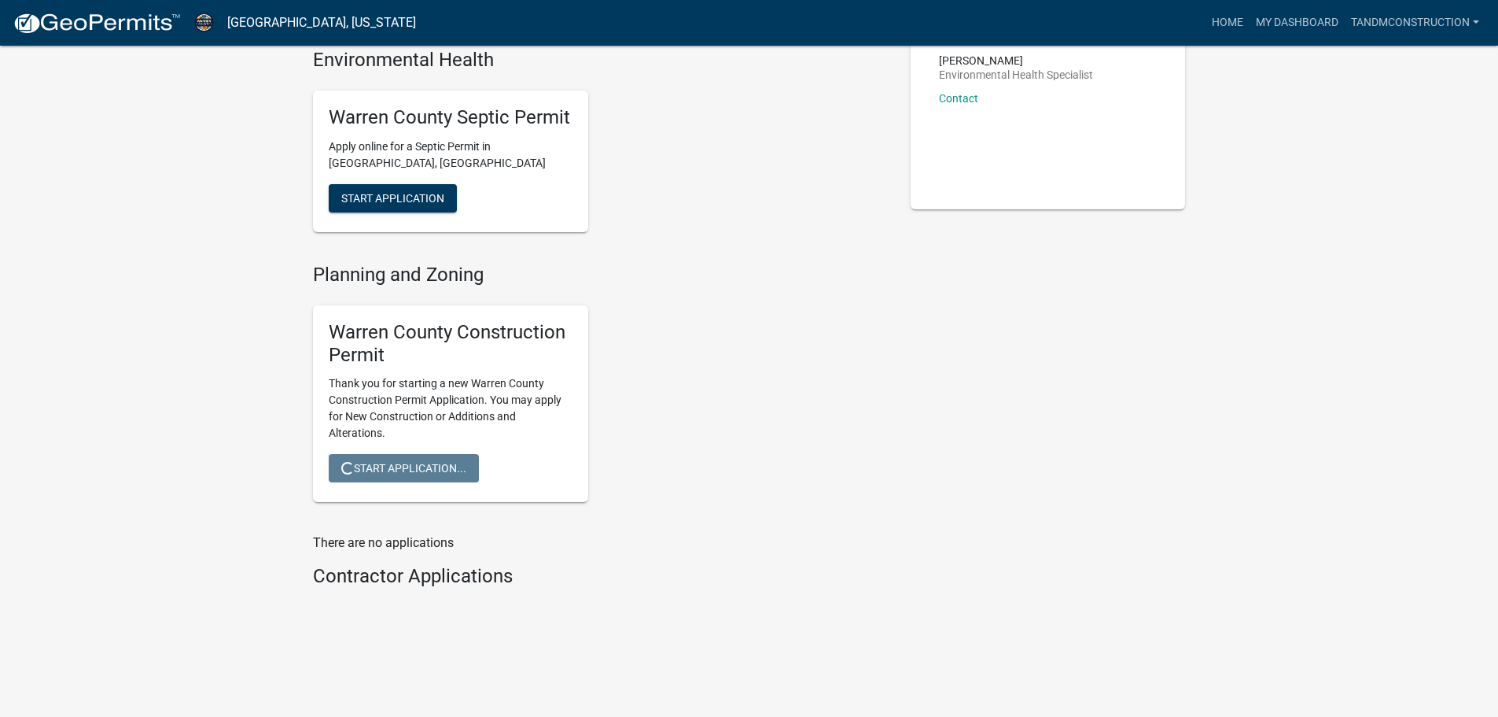 This screenshot has height=717, width=1498. Describe the element at coordinates (393, 198) in the screenshot. I see `button: Start Application` at that location.